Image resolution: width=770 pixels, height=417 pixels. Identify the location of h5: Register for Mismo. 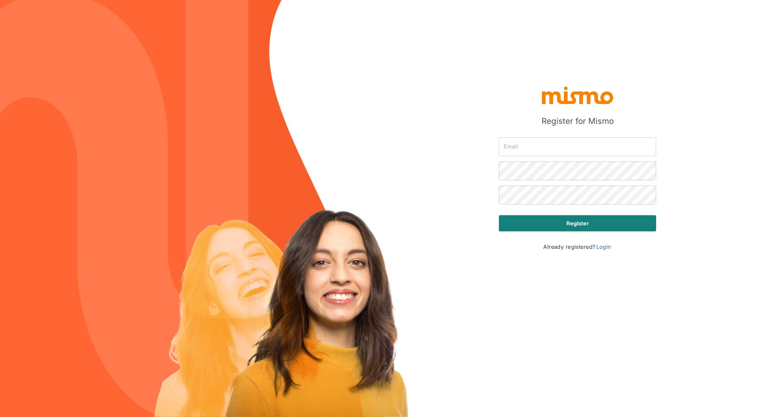
(577, 121).